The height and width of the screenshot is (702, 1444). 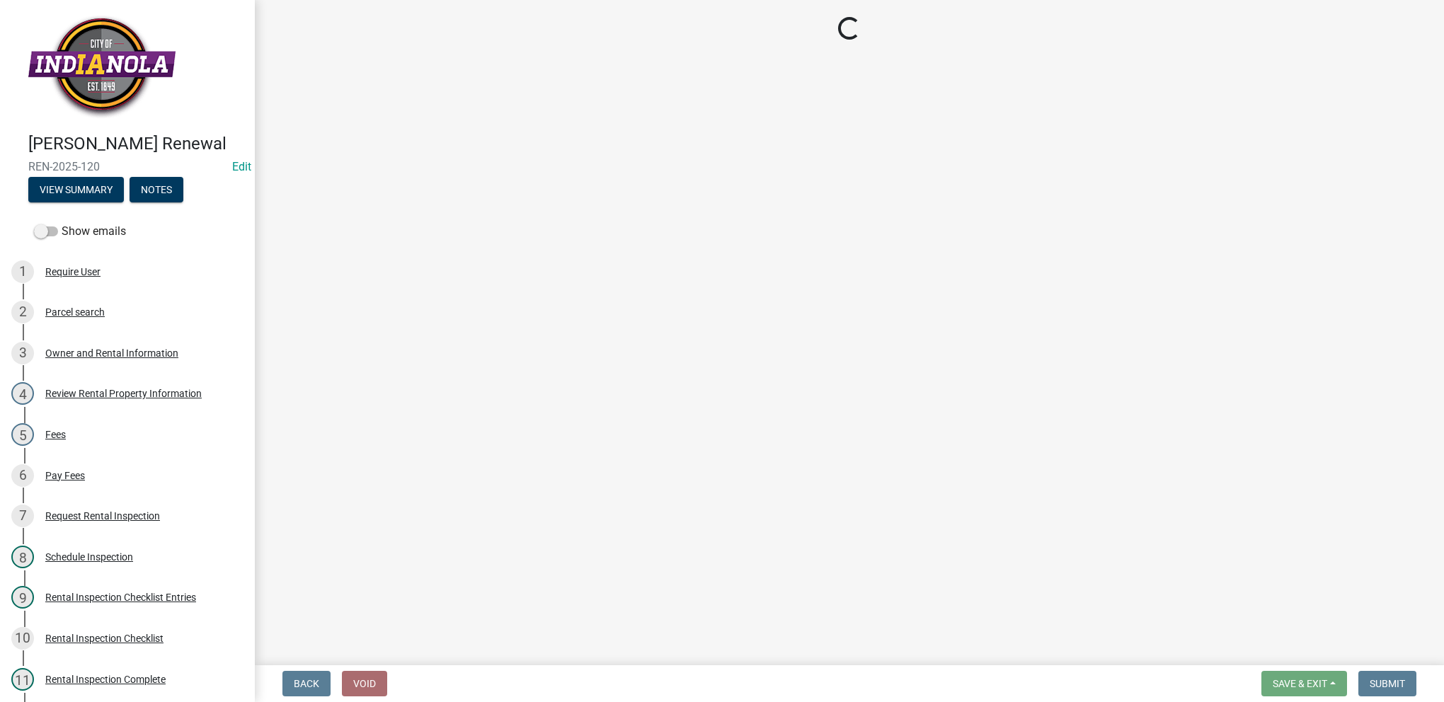 I want to click on wm-modal-confirm: Notes, so click(x=156, y=190).